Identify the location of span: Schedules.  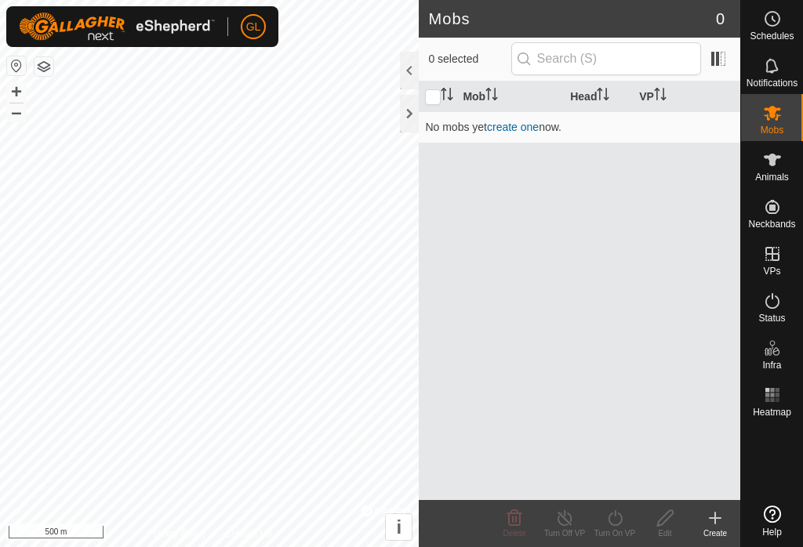
(771, 36).